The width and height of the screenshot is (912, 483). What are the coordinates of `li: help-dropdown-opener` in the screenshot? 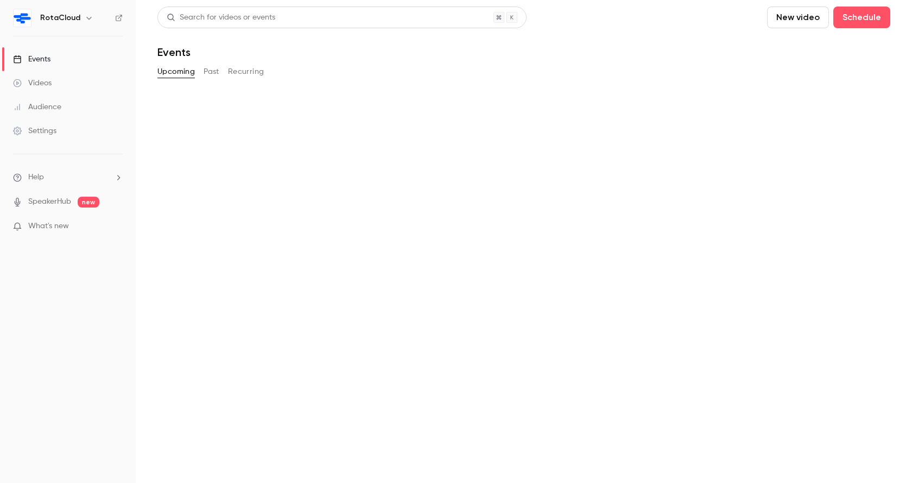 It's located at (68, 177).